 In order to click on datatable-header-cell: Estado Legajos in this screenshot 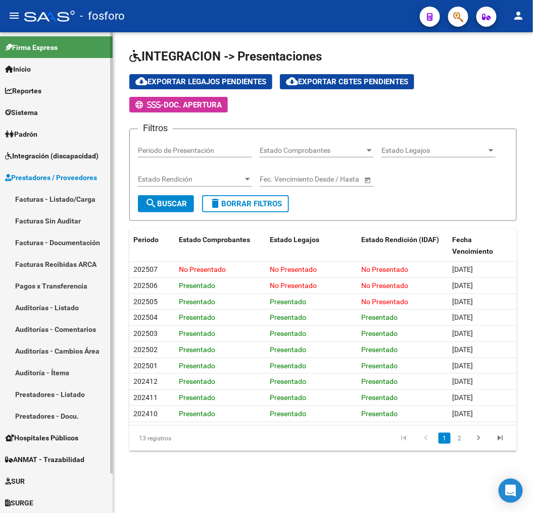, I will do `click(312, 246)`.